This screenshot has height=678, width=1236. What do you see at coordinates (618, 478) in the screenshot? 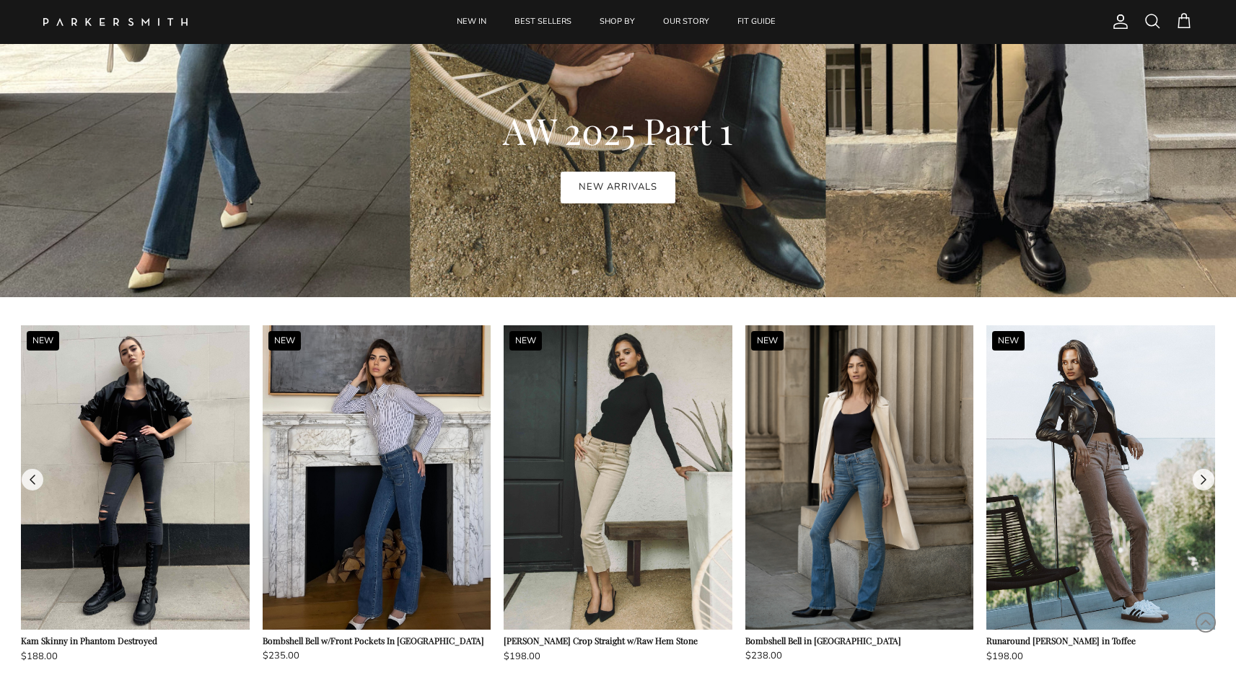
I see `img: Byron Crop Straight w/Raw Hem Stone` at bounding box center [618, 478].